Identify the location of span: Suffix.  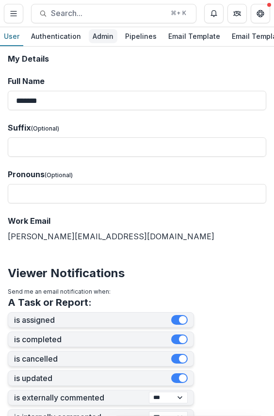
(19, 128).